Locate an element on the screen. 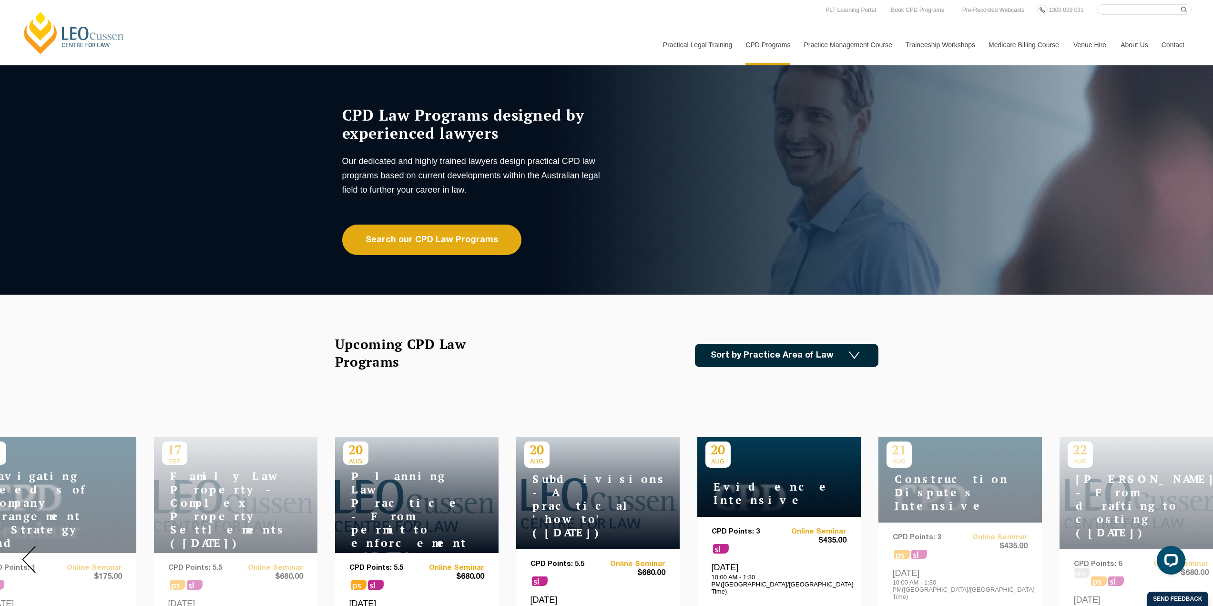 This screenshot has width=1213, height=606. a: About Us is located at coordinates (1134, 45).